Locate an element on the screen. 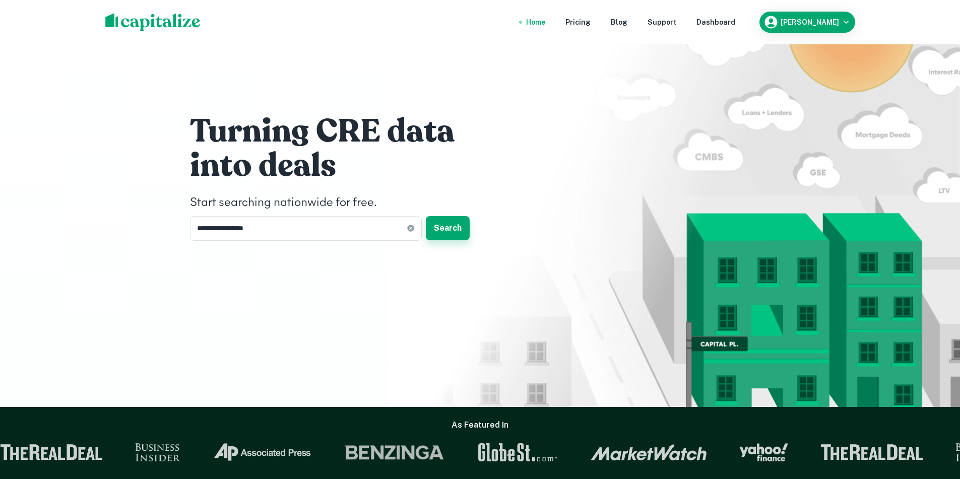  div: Blog is located at coordinates (619, 22).